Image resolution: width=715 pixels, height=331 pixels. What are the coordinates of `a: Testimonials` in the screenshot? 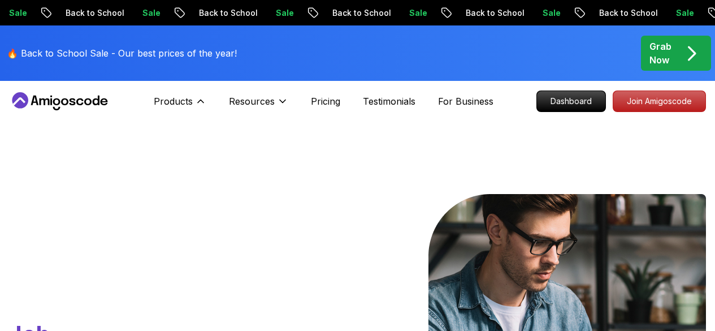 It's located at (389, 101).